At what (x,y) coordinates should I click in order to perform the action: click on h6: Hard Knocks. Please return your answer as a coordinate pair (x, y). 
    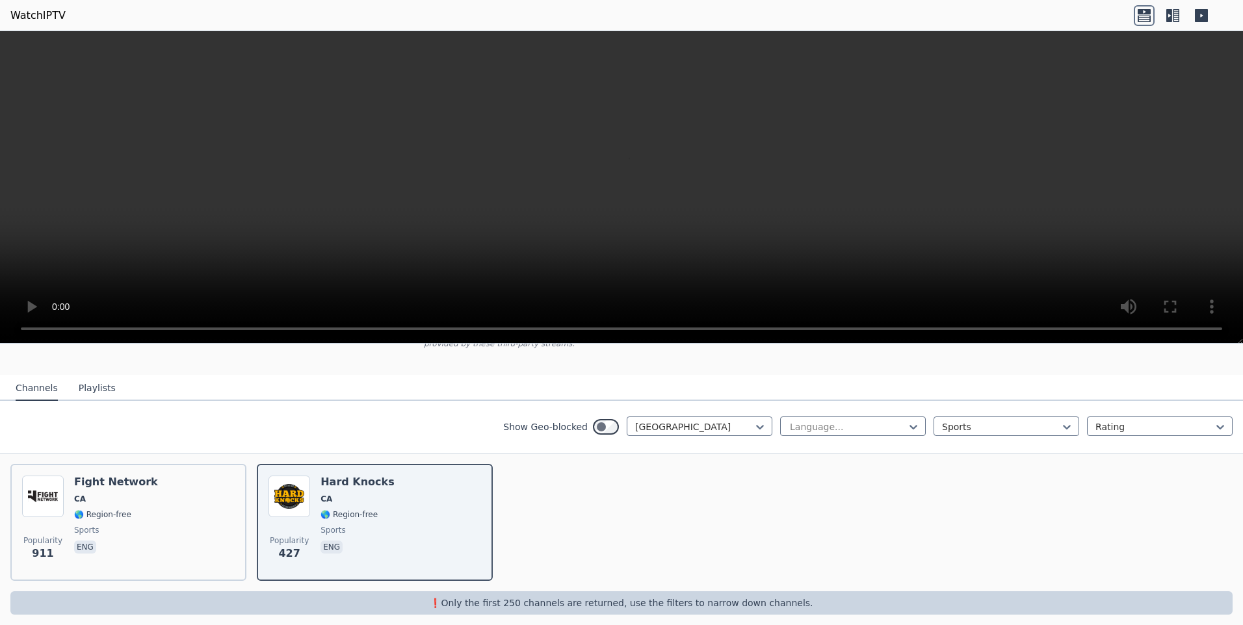
    Looking at the image, I should click on (358, 482).